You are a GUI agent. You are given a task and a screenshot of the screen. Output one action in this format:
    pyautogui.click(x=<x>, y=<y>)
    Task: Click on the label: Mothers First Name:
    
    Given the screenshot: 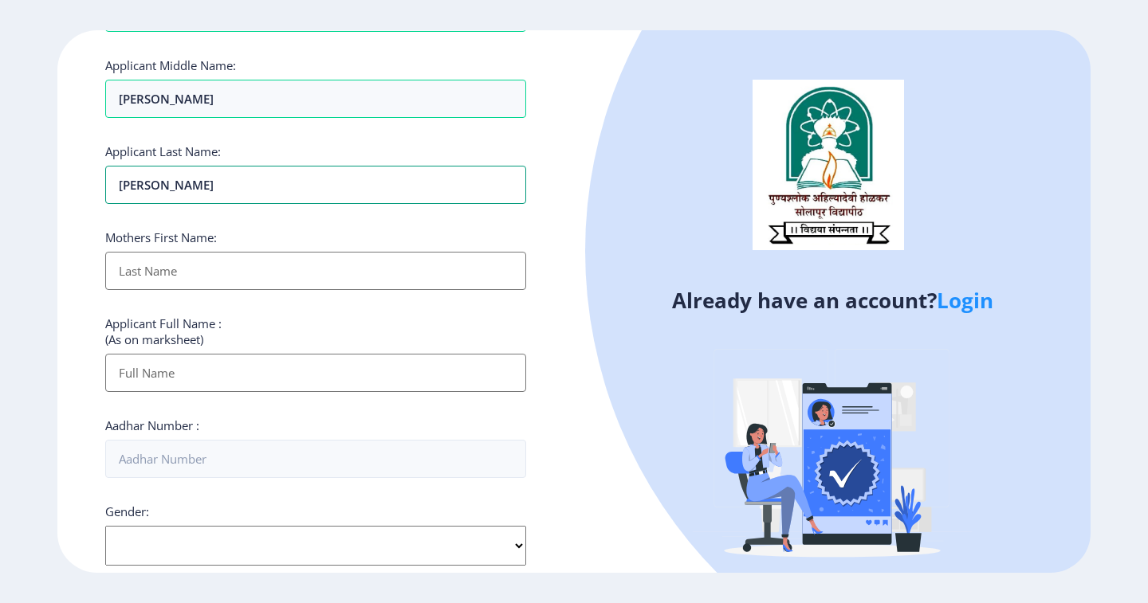 What is the action you would take?
    pyautogui.click(x=161, y=237)
    